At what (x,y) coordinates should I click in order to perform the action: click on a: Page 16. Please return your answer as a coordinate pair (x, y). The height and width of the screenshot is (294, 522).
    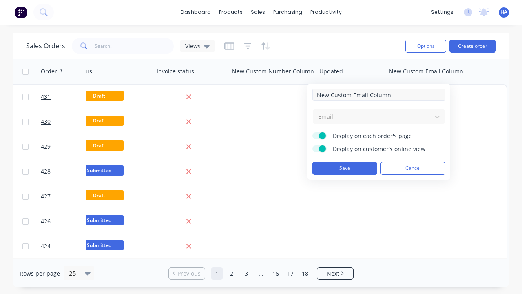
    Looking at the image, I should click on (276, 273).